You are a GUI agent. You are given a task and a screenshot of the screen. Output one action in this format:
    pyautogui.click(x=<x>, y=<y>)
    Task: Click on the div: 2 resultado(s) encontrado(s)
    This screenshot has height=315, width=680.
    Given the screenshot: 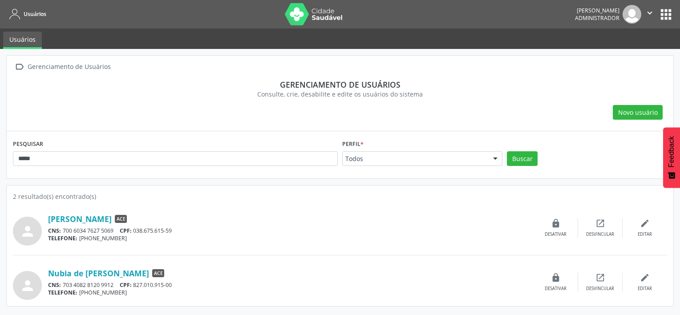 What is the action you would take?
    pyautogui.click(x=340, y=196)
    